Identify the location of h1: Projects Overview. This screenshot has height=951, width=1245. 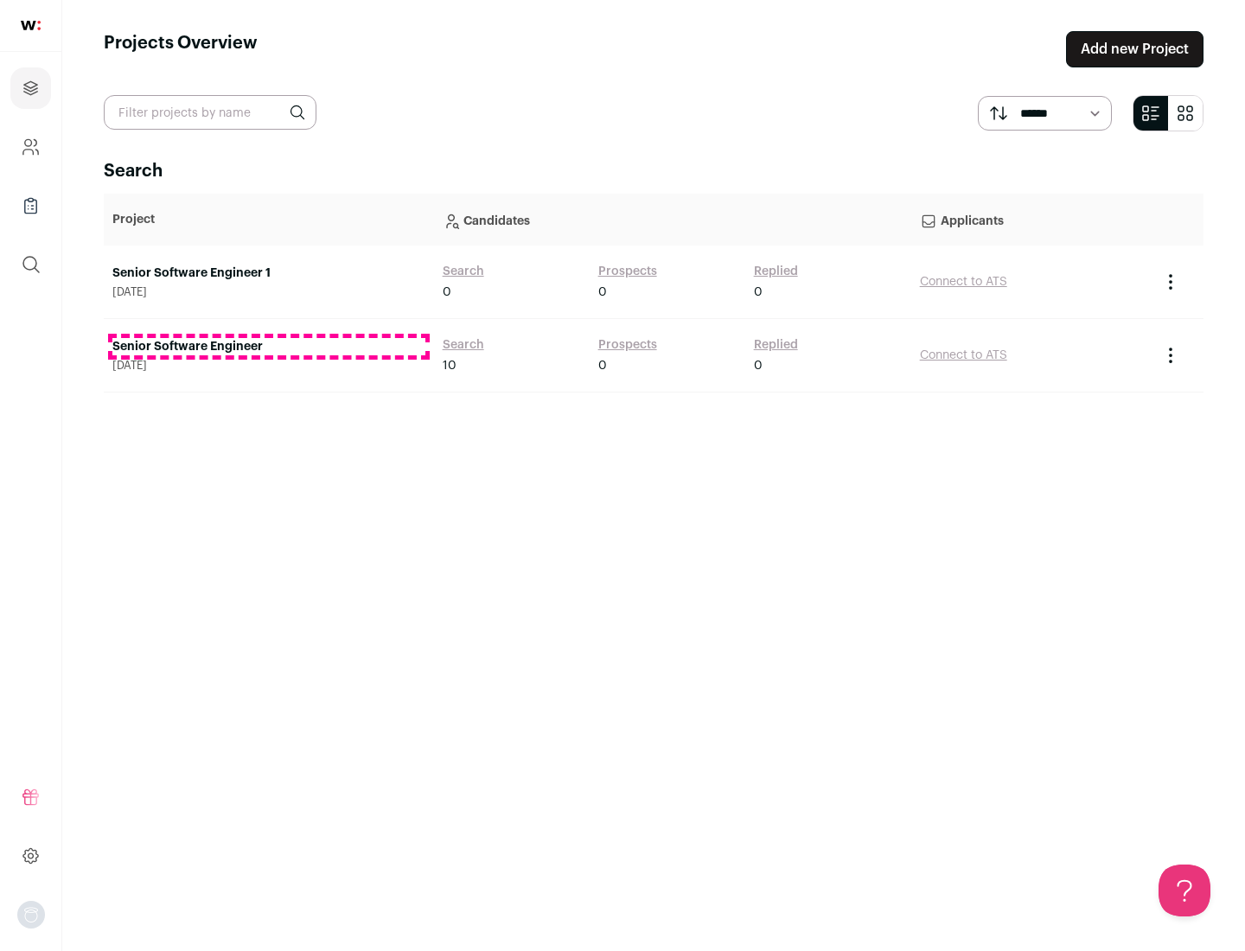
(181, 49).